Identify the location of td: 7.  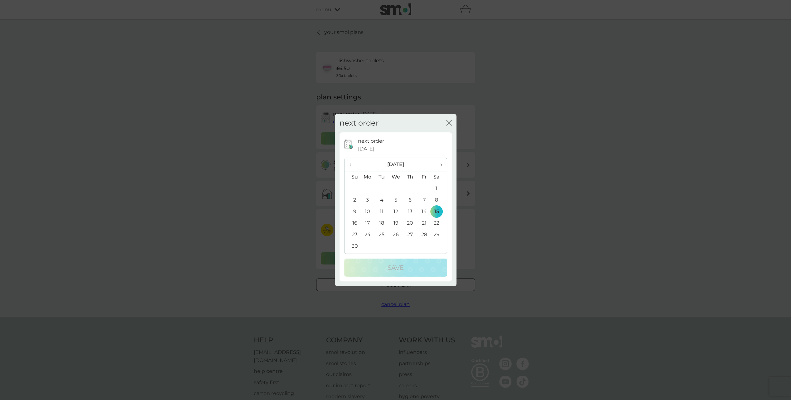
(424, 200).